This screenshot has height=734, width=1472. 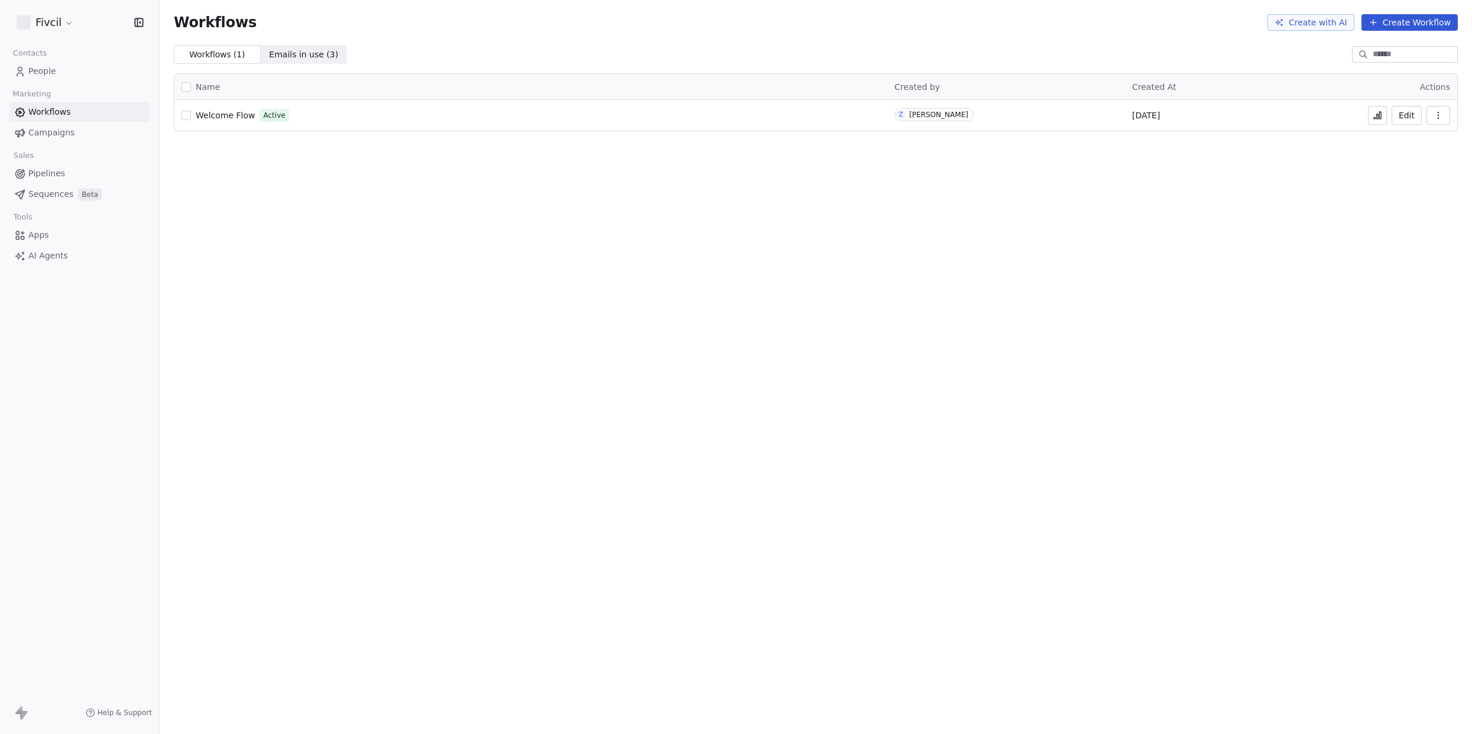 I want to click on span: AI Agents, so click(x=48, y=255).